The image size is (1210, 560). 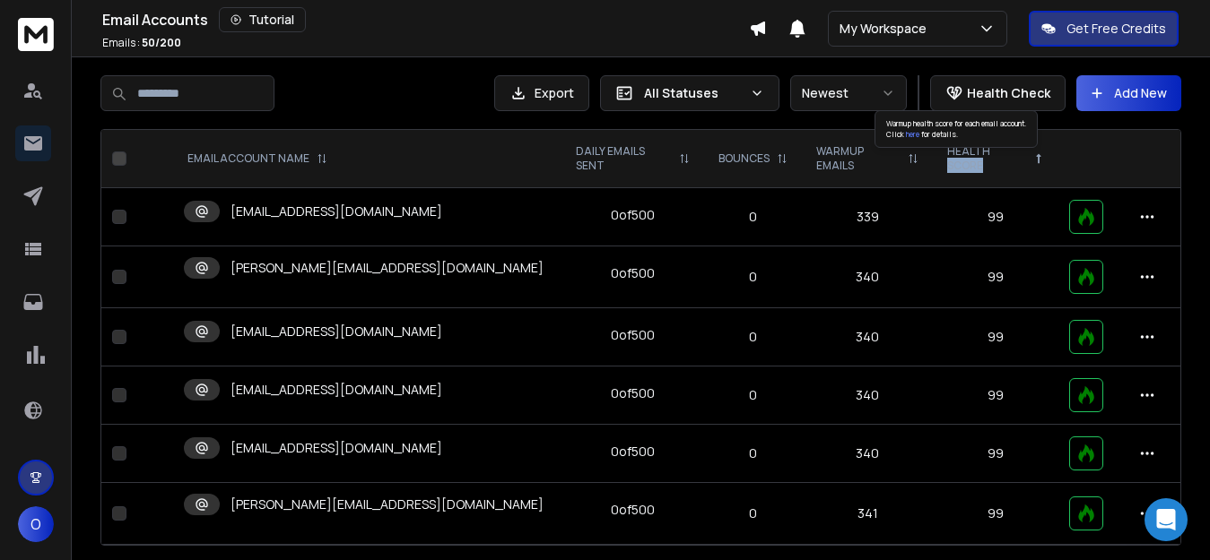 What do you see at coordinates (867, 514) in the screenshot?
I see `td: 341` at bounding box center [867, 514].